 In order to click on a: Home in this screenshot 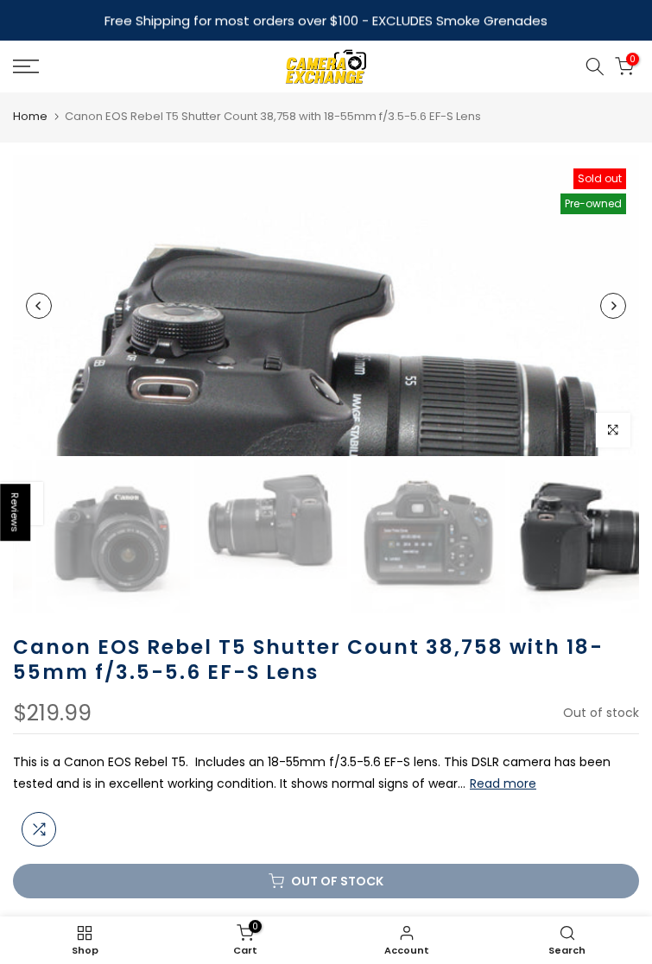, I will do `click(30, 117)`.